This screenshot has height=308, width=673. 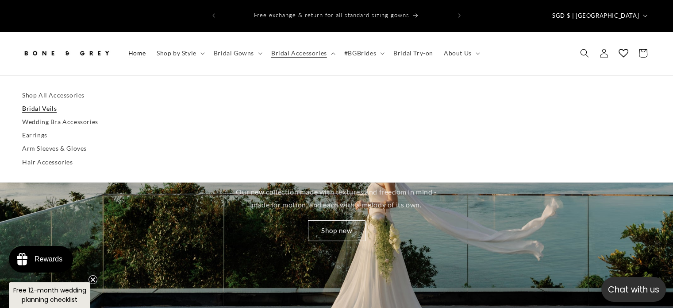 I want to click on span: Free 12-month wedding planning checklist, so click(x=50, y=294).